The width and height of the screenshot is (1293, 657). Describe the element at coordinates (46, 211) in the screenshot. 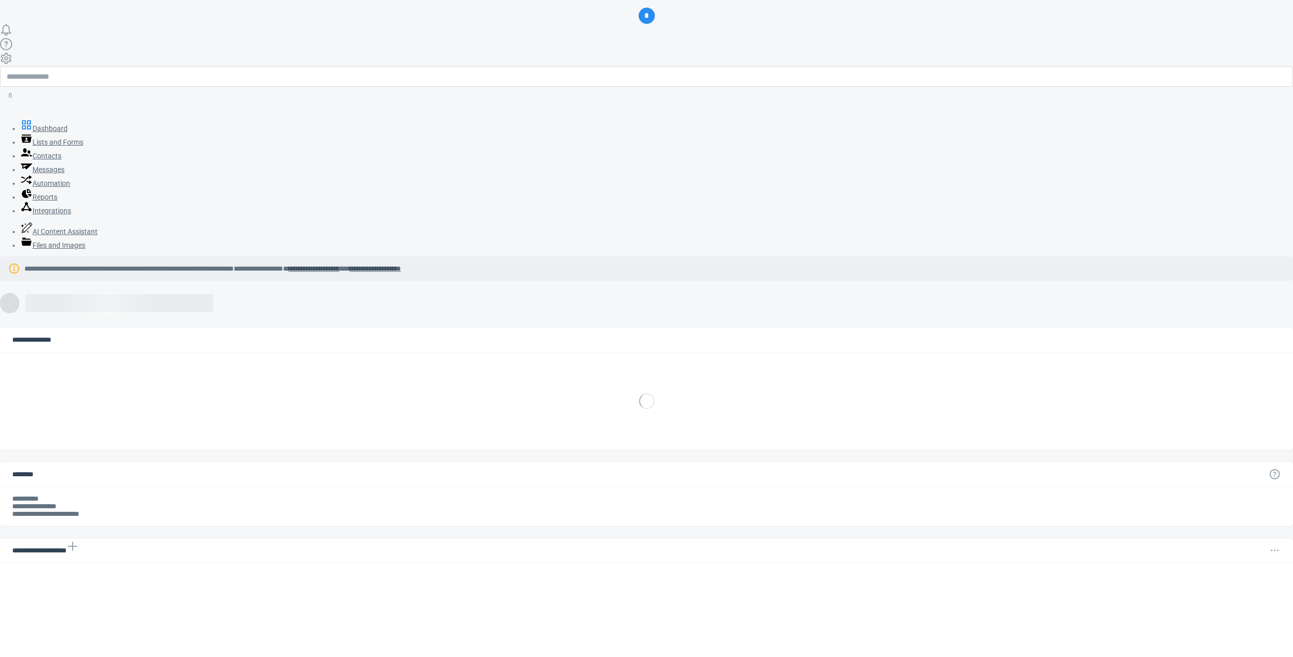

I see `a: Integrations` at that location.